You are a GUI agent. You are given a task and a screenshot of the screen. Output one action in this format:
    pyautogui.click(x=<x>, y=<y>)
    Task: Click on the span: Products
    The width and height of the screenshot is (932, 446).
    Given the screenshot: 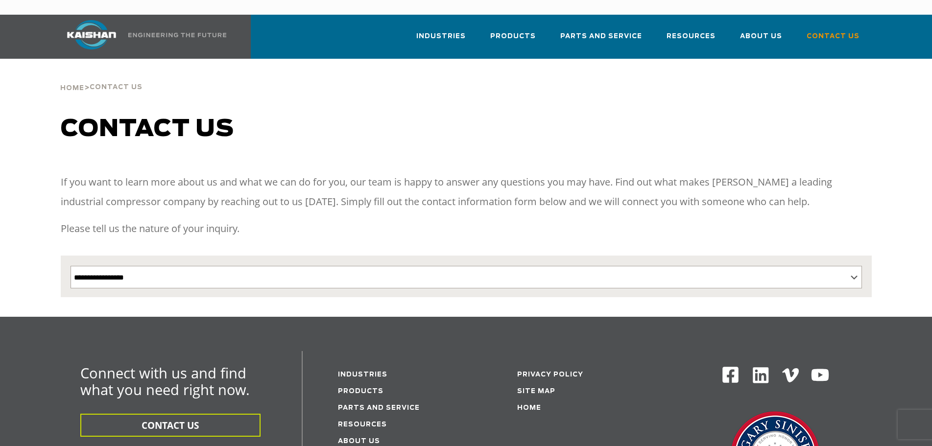 What is the action you would take?
    pyautogui.click(x=513, y=36)
    